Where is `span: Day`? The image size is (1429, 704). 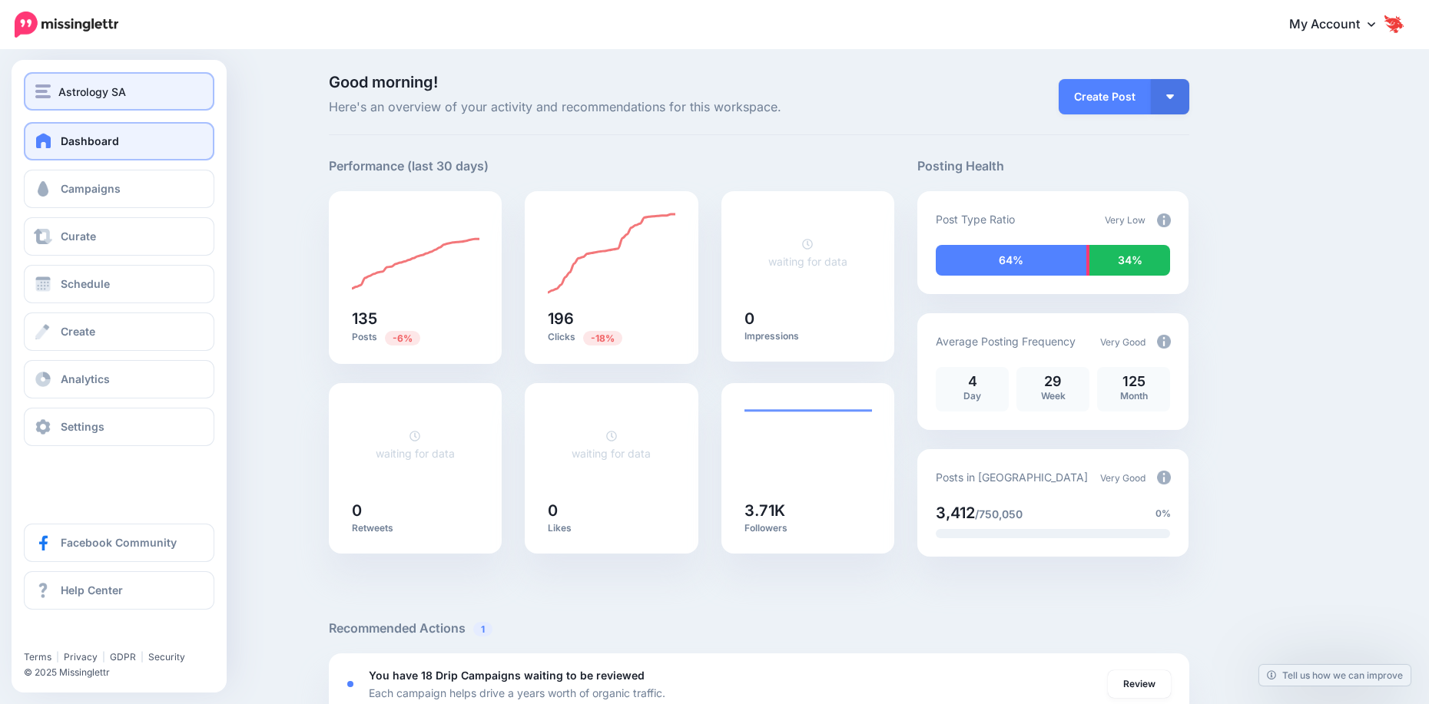
span: Day is located at coordinates (972, 396).